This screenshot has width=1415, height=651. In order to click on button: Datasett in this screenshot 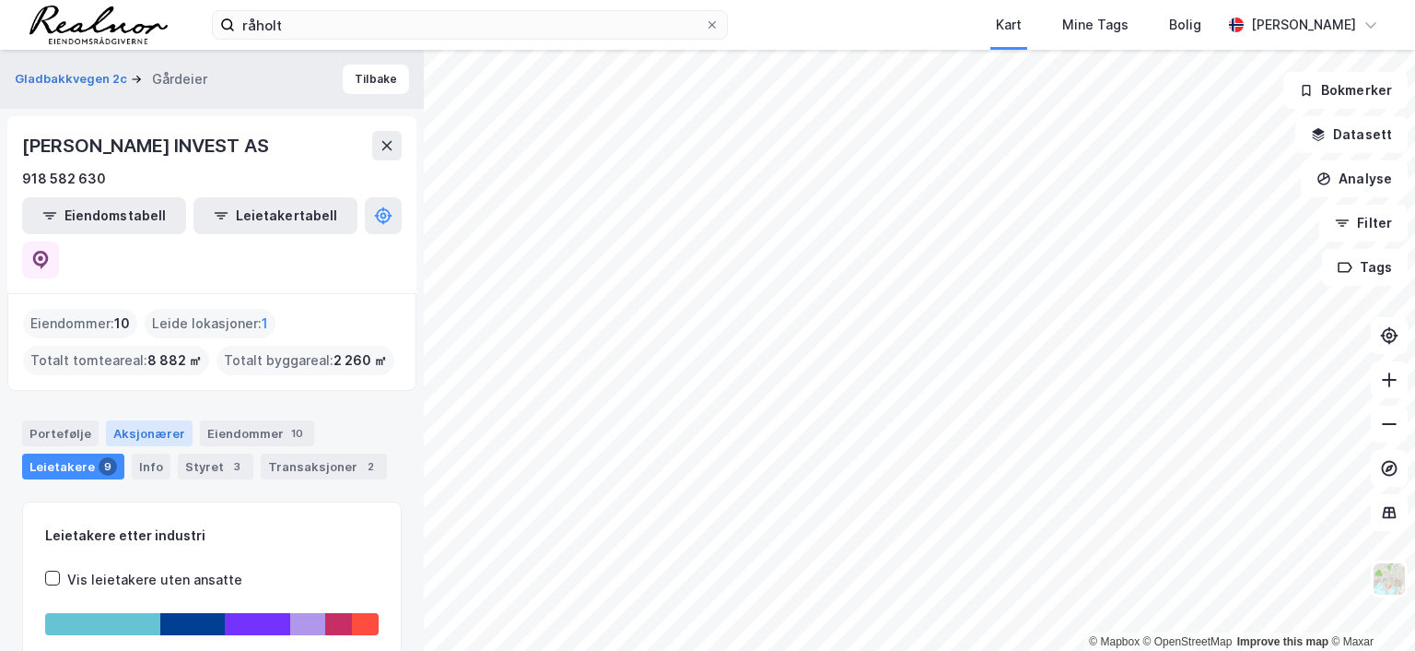, I will do `click(1352, 135)`.